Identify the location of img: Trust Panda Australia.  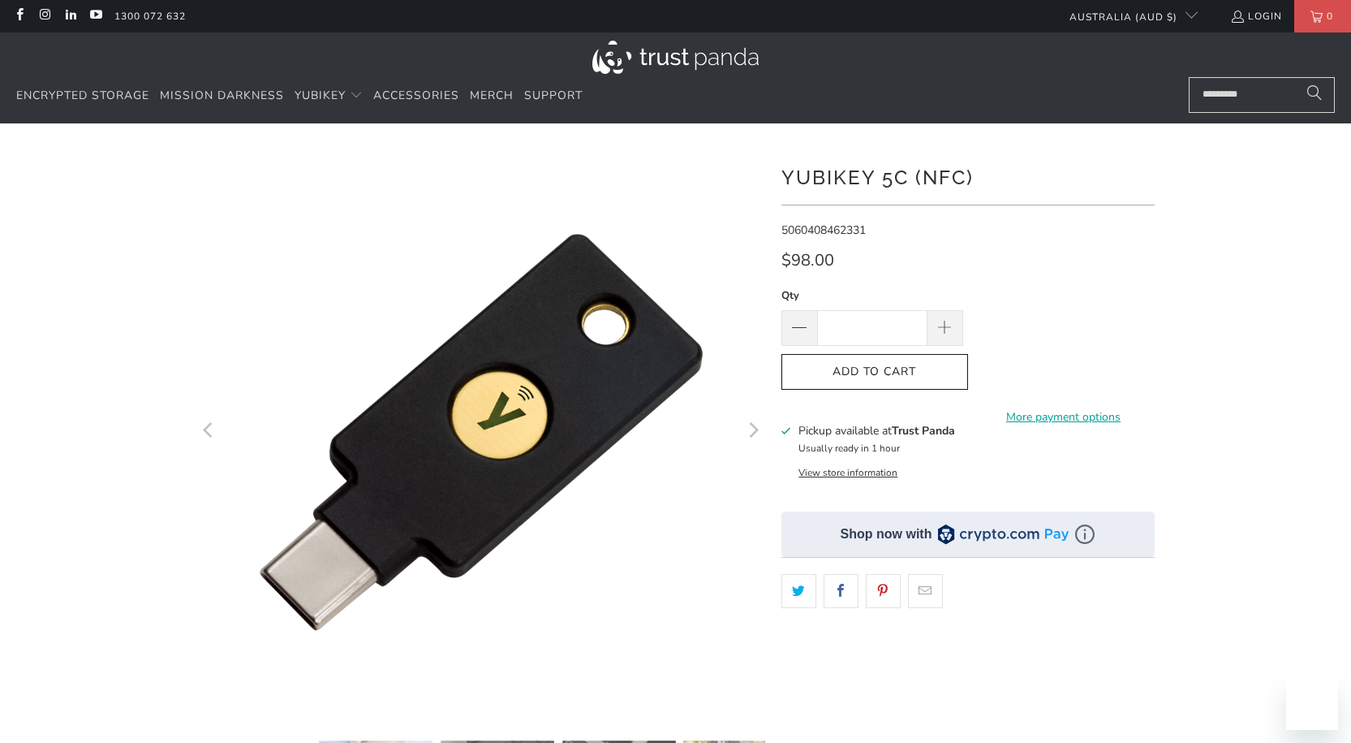
(675, 57).